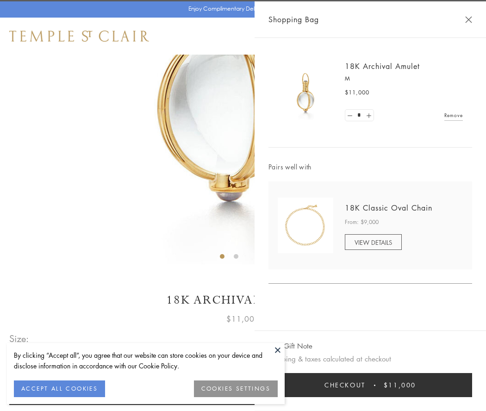 Image resolution: width=486 pixels, height=411 pixels. I want to click on p: Enjoy Complimentary Delivery & Returns, so click(241, 9).